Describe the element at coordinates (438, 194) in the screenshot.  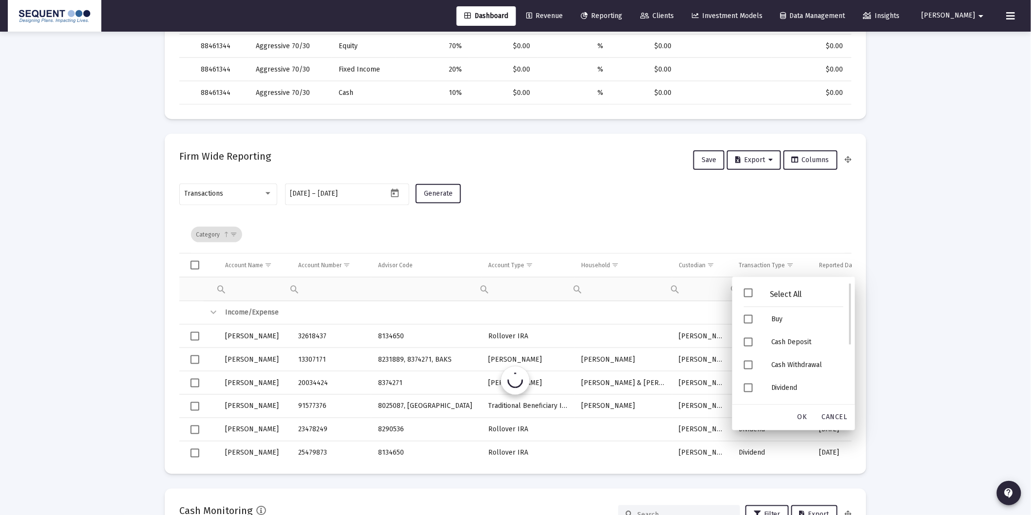
I see `button: Generate` at that location.